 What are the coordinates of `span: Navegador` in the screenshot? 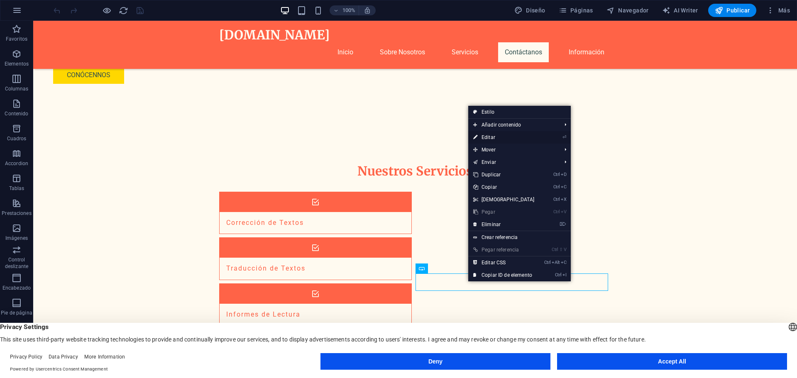 It's located at (628, 10).